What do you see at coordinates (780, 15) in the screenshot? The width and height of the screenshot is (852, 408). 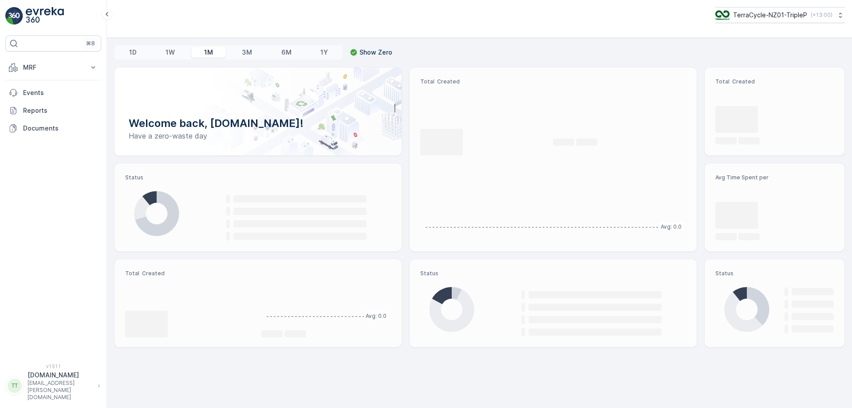 I see `button: TerraCycle-NZ01-TripleP(+13:00)` at bounding box center [780, 15].